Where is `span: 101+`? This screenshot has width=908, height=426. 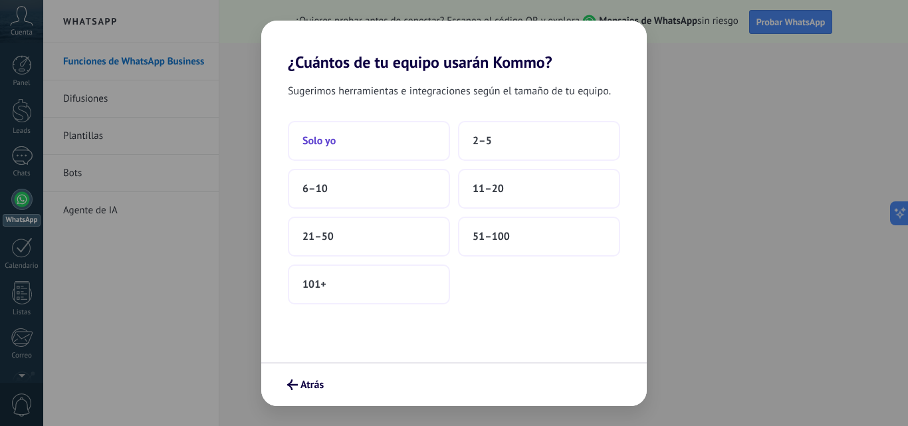 span: 101+ is located at coordinates (314, 284).